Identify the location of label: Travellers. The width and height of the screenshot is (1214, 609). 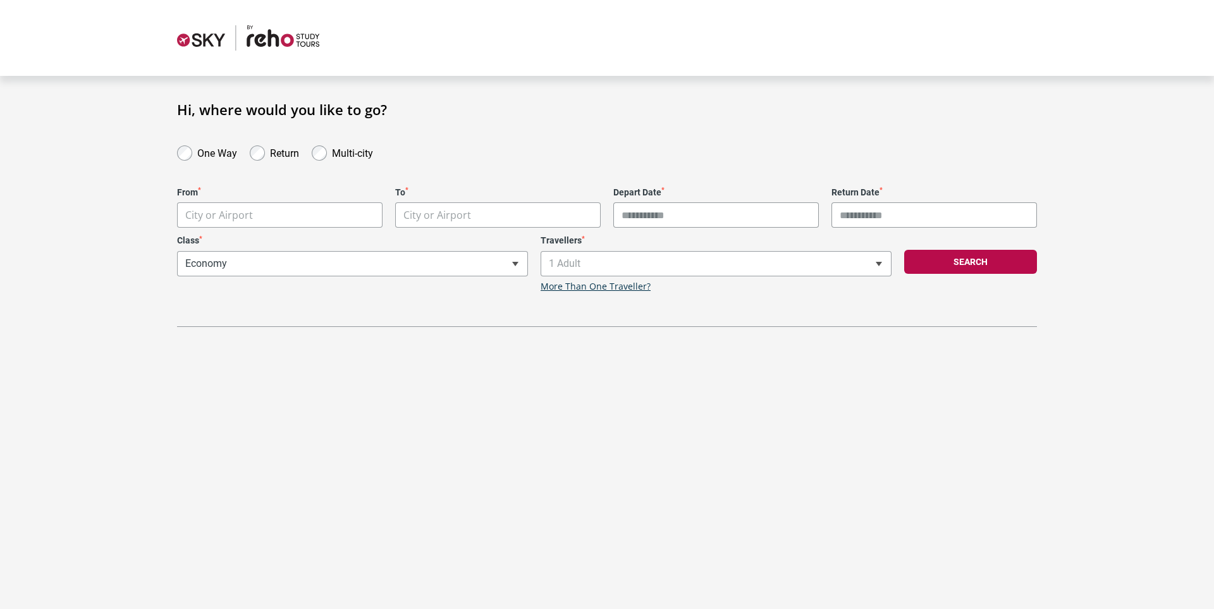
(716, 240).